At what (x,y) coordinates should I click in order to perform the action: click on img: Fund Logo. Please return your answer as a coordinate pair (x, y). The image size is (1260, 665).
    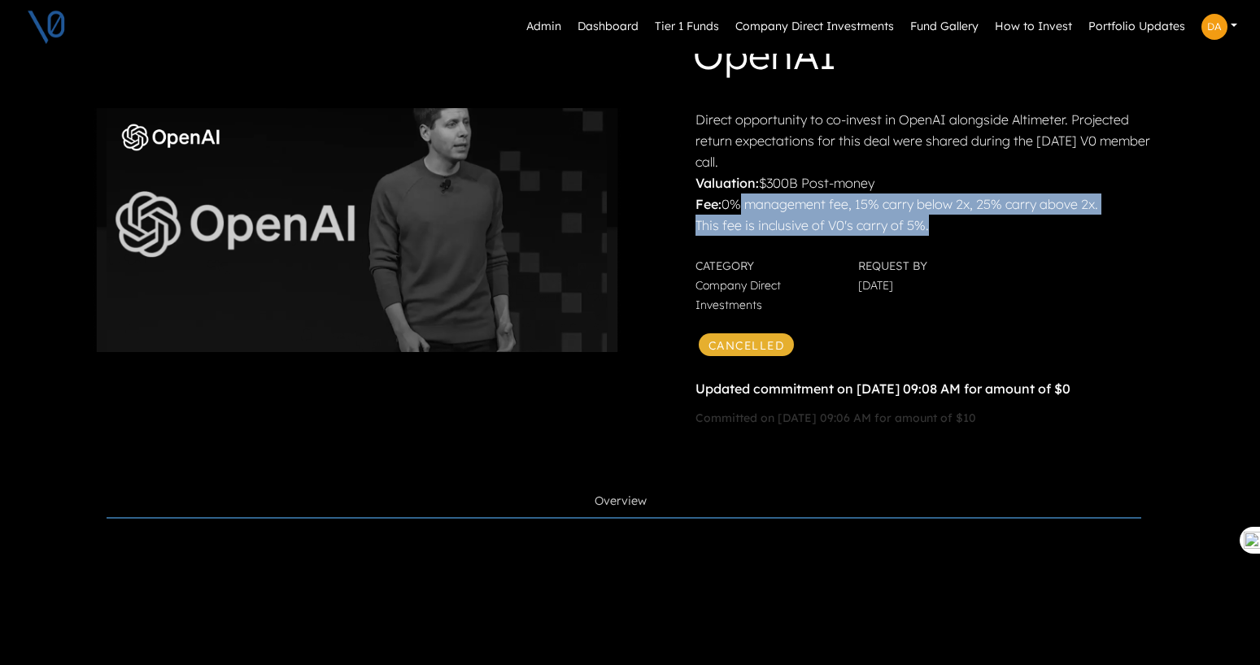
    Looking at the image, I should click on (171, 137).